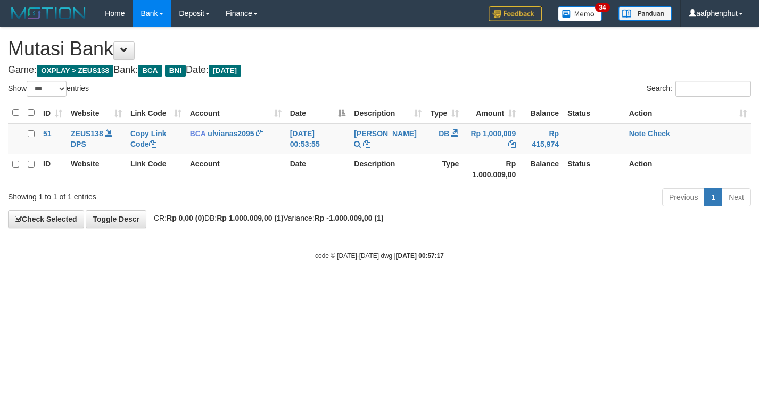  Describe the element at coordinates (96, 139) in the screenshot. I see `td: DPS` at that location.